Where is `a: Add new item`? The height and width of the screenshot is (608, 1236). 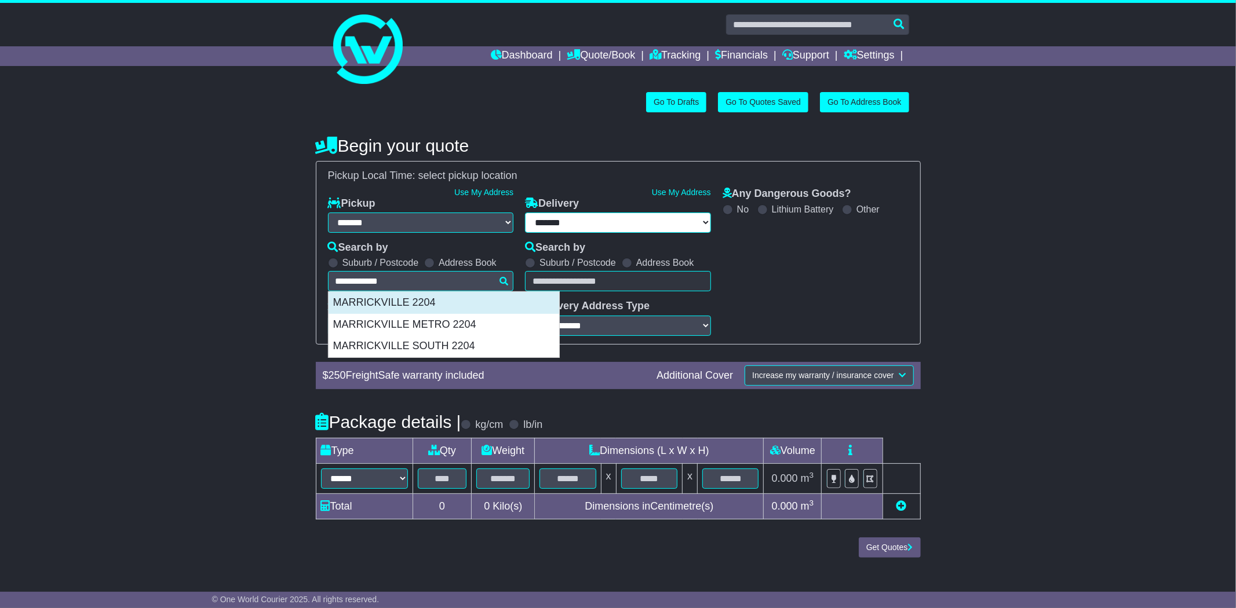
a: Add new item is located at coordinates (901, 506).